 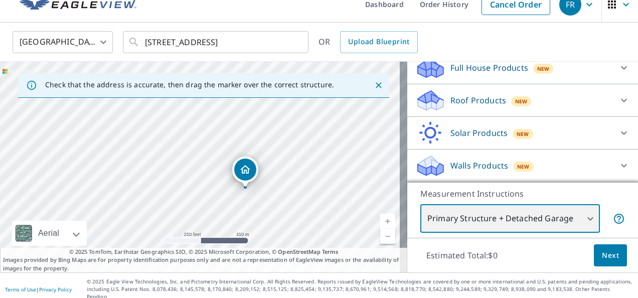 What do you see at coordinates (479, 133) in the screenshot?
I see `p: Solar Products` at bounding box center [479, 133].